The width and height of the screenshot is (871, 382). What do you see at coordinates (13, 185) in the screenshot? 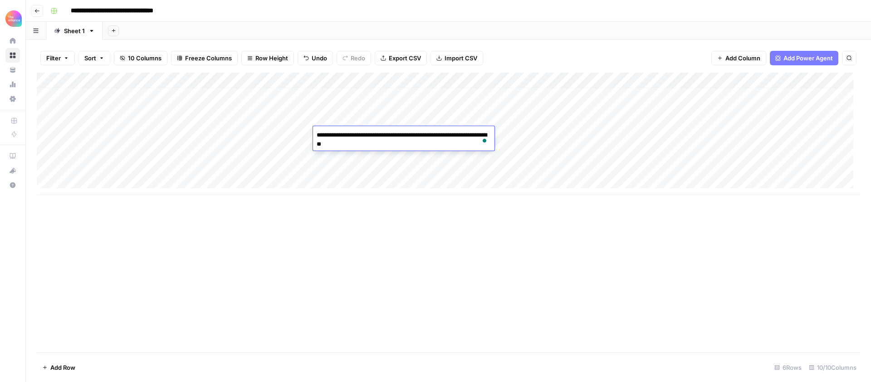
I see `button: Help + Support` at bounding box center [13, 185].